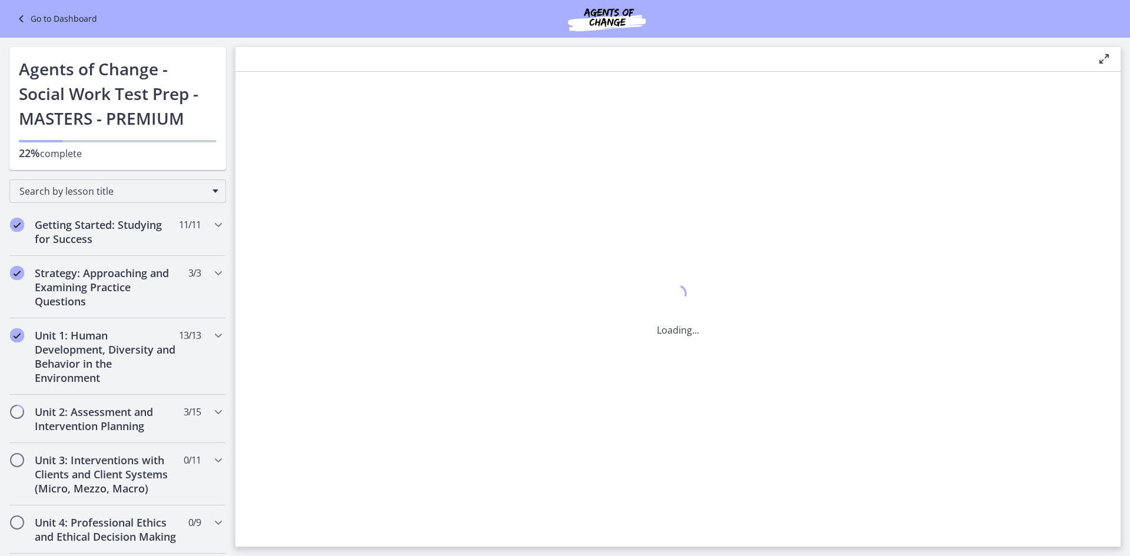 The height and width of the screenshot is (556, 1130). Describe the element at coordinates (55, 19) in the screenshot. I see `a: Go to Dashboard` at that location.